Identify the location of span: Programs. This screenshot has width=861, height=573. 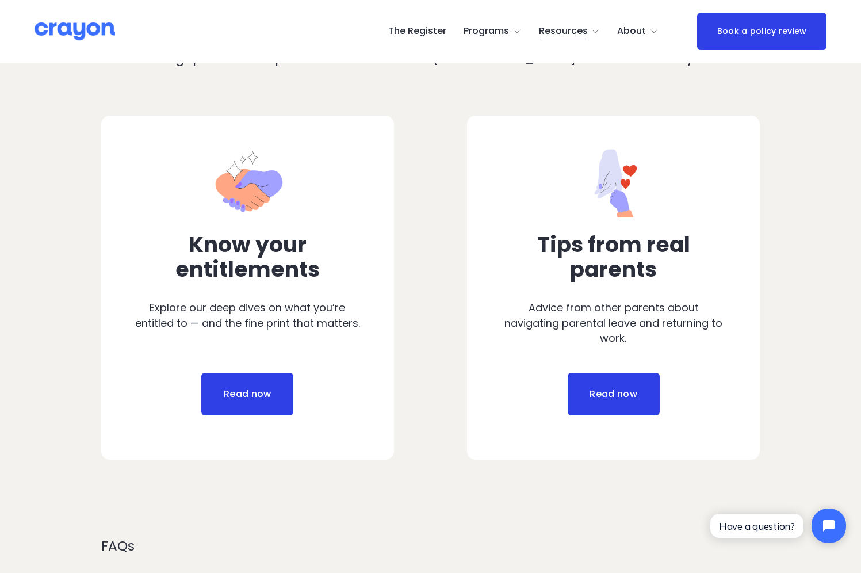
(486, 31).